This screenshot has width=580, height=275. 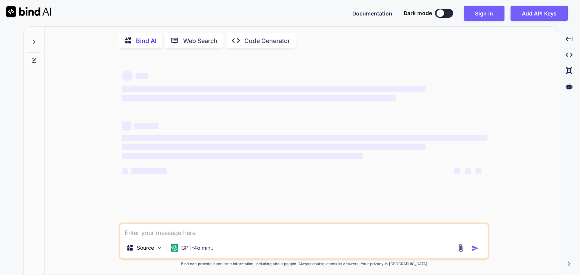 I want to click on p: Code Generator, so click(x=267, y=41).